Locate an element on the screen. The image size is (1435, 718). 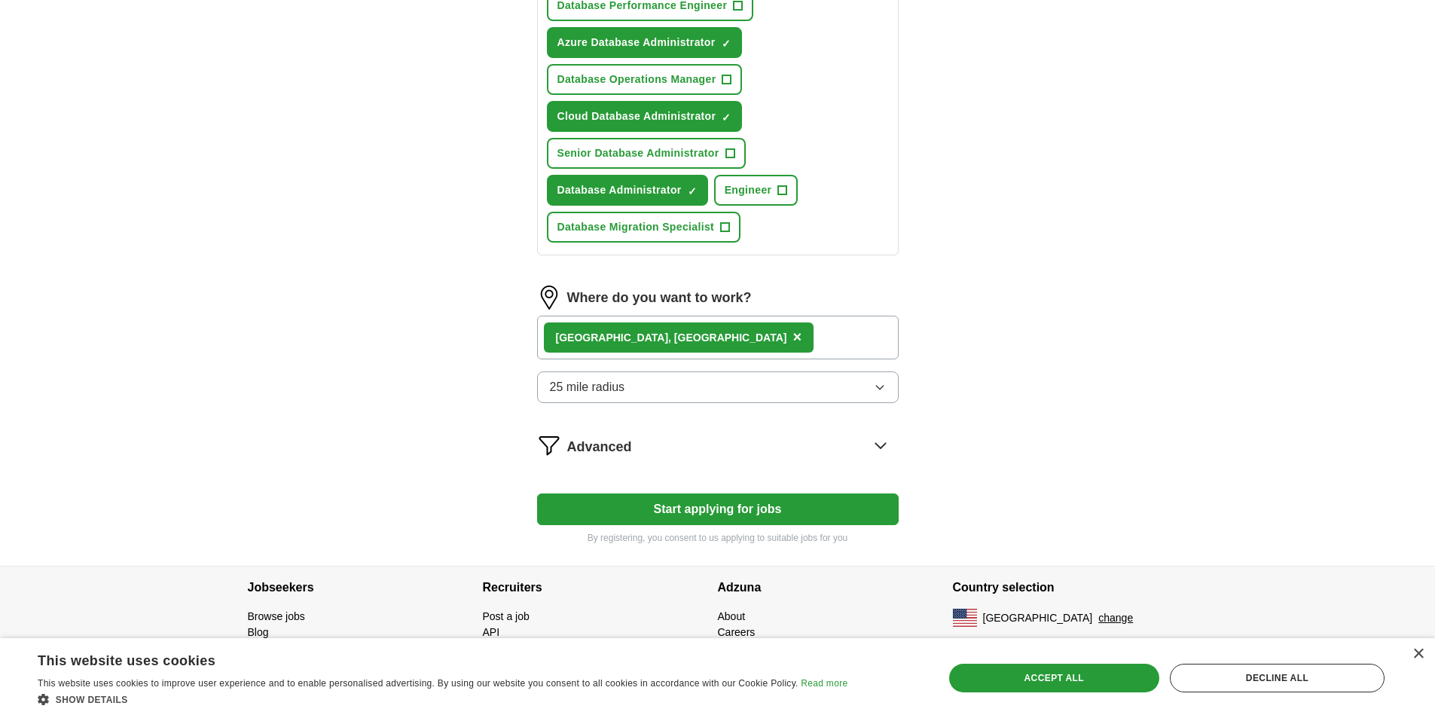
div: Close is located at coordinates (1418, 654).